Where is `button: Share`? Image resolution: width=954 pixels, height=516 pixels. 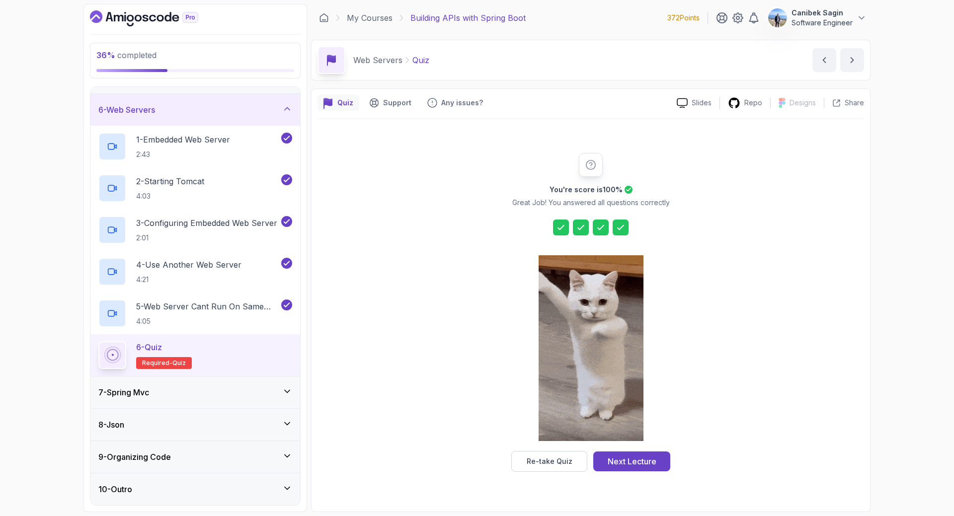 button: Share is located at coordinates (843, 103).